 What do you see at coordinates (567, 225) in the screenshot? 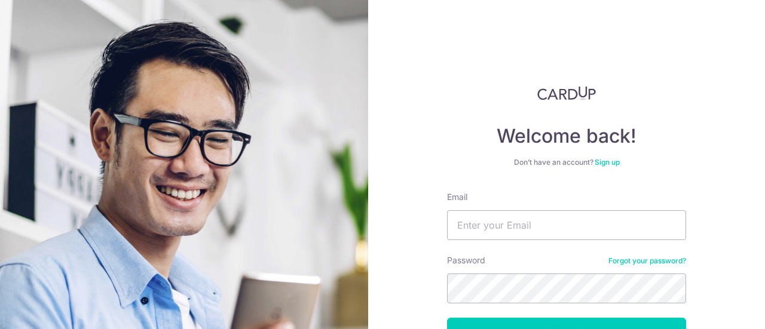
I see `input: Enter your Email` at bounding box center [567, 225].